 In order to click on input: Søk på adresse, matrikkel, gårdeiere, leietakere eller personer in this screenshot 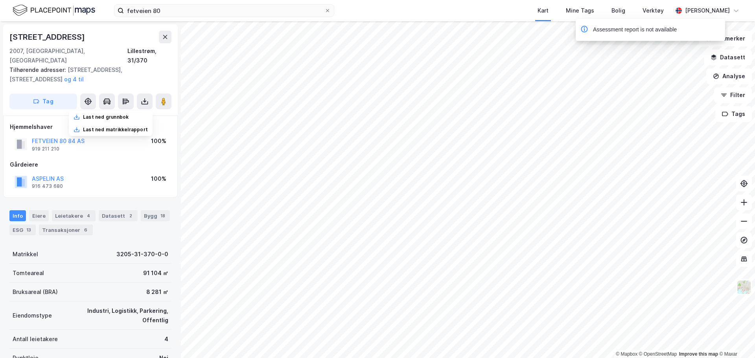, I will do `click(224, 11)`.